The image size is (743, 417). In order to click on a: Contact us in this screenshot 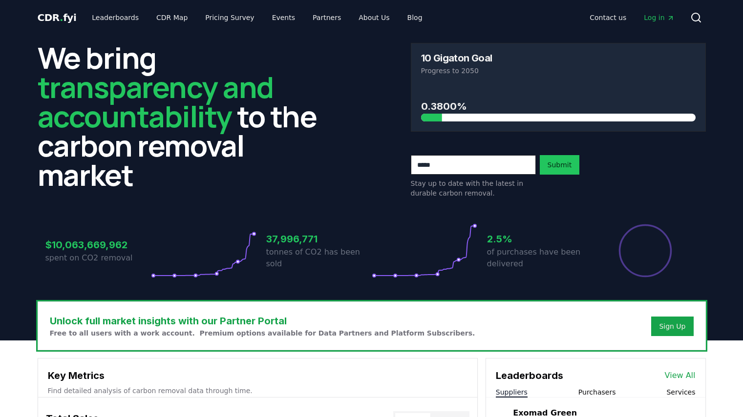, I will do `click(607, 18)`.